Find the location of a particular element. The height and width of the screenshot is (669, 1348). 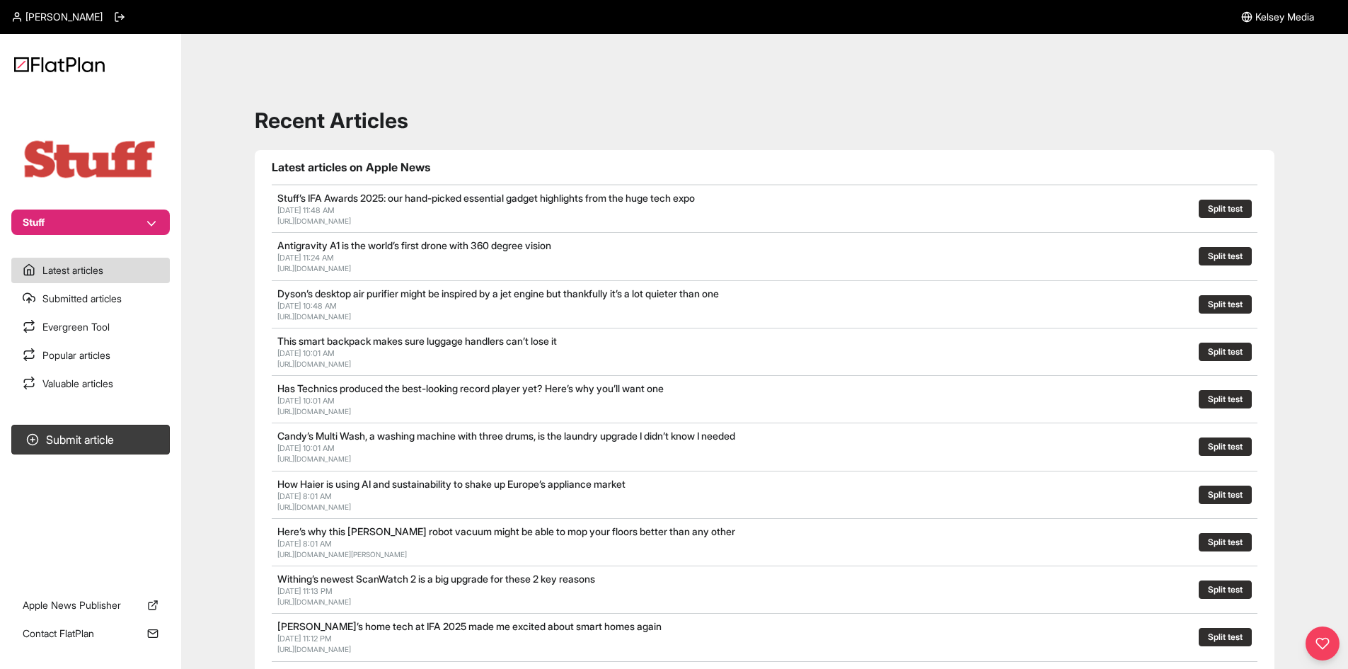

img: Publication Logo is located at coordinates (91, 159).